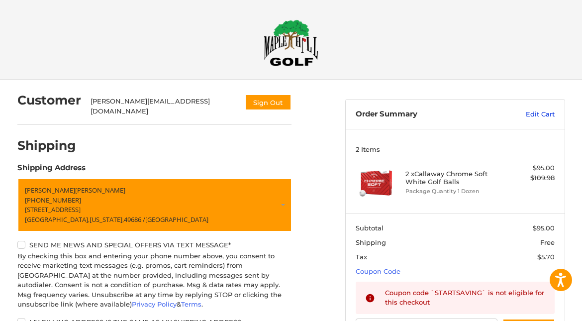 The image size is (582, 321). Describe the element at coordinates (547, 242) in the screenshot. I see `span: Free` at that location.